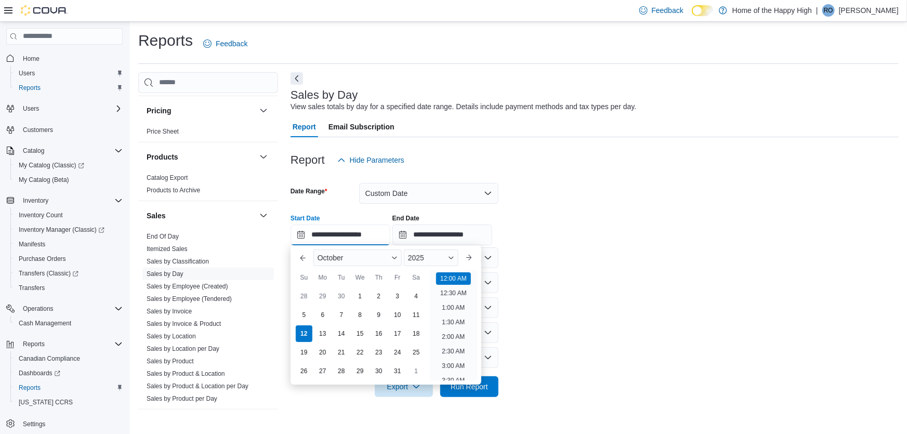 The image size is (907, 434). Describe the element at coordinates (197, 386) in the screenshot. I see `a: Sales by Product & Location per Day` at that location.